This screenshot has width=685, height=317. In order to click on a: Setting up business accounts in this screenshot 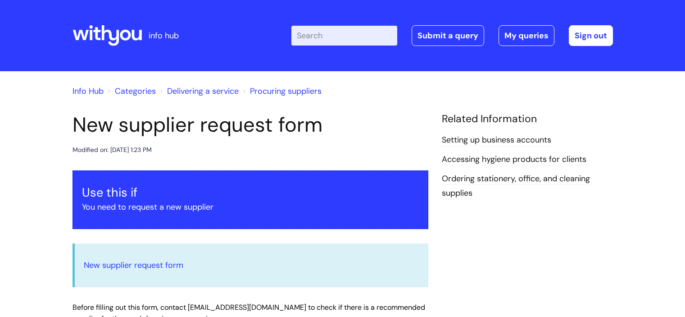, I will do `click(496, 140)`.